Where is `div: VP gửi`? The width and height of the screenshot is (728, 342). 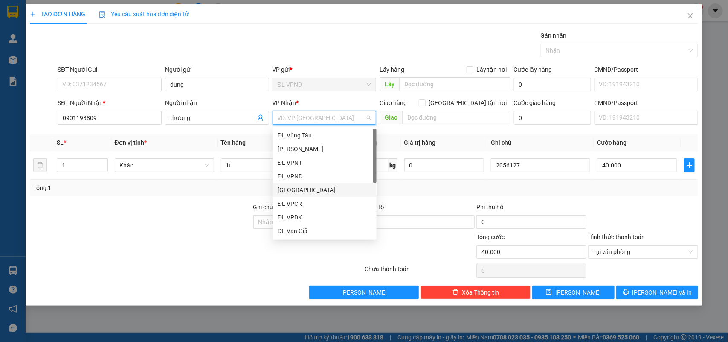
div: VP gửi is located at coordinates (325, 70).